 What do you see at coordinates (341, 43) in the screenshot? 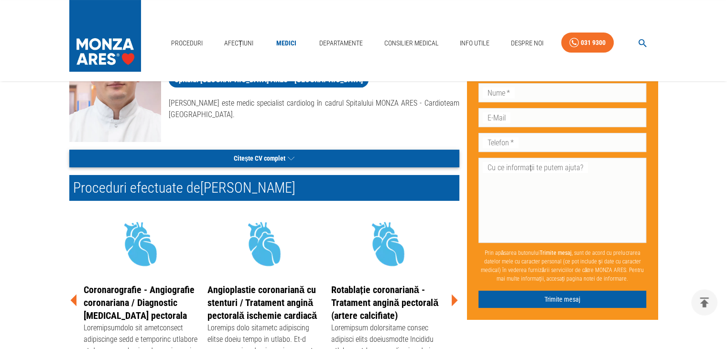
I see `a: Departamente` at bounding box center [341, 43].